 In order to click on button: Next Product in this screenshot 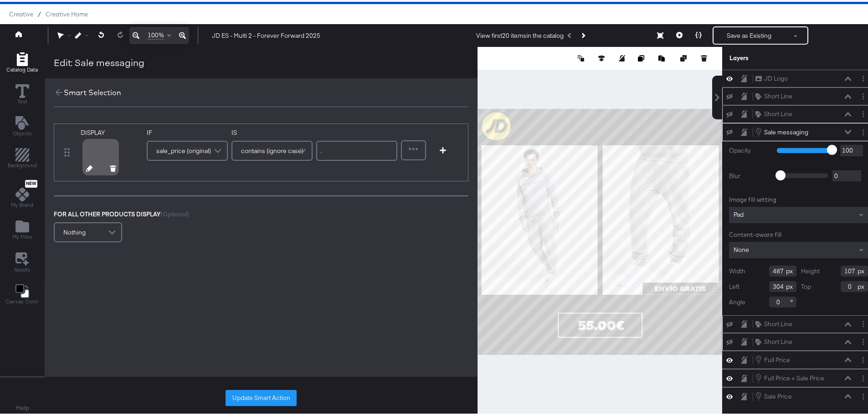, I will do `click(583, 34)`.